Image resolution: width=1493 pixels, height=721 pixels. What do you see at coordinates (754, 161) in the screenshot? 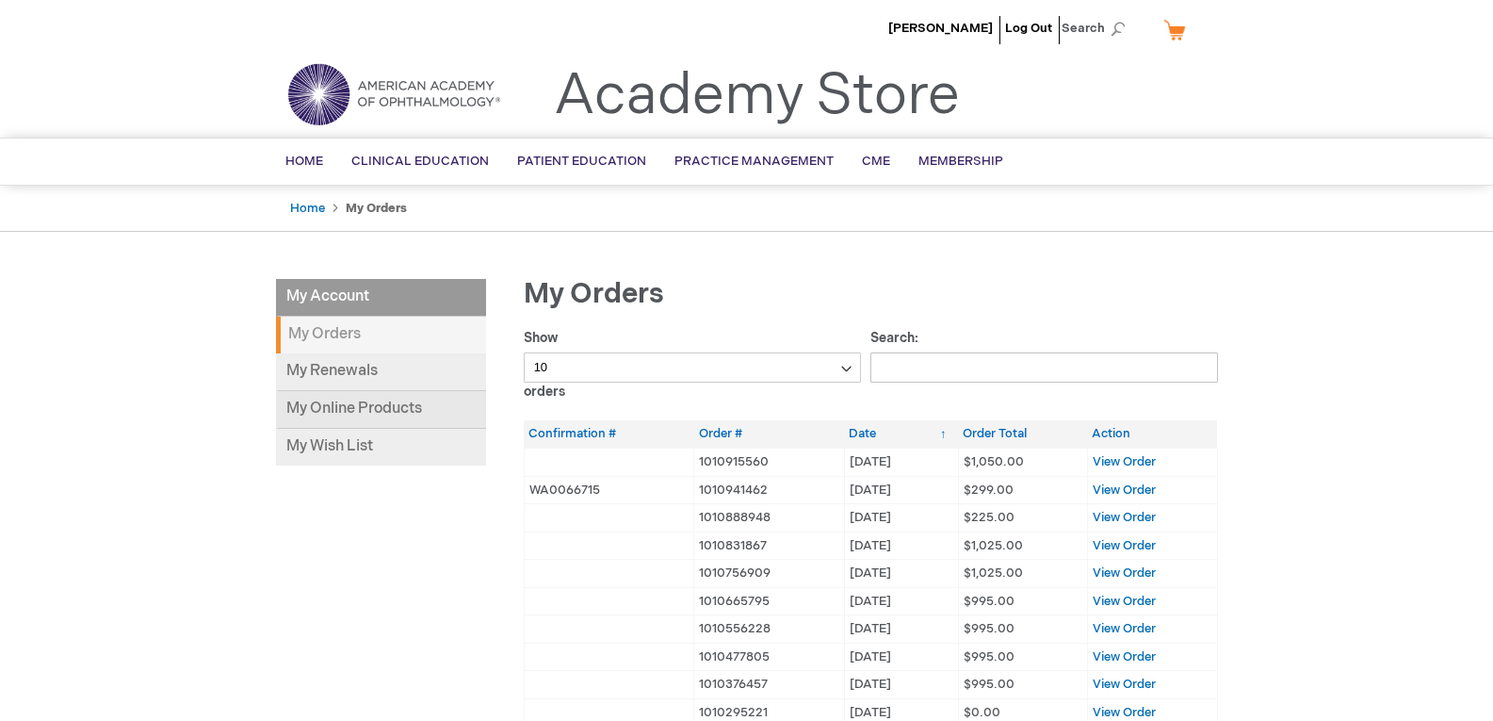
I see `span: Practice Management` at bounding box center [754, 161].